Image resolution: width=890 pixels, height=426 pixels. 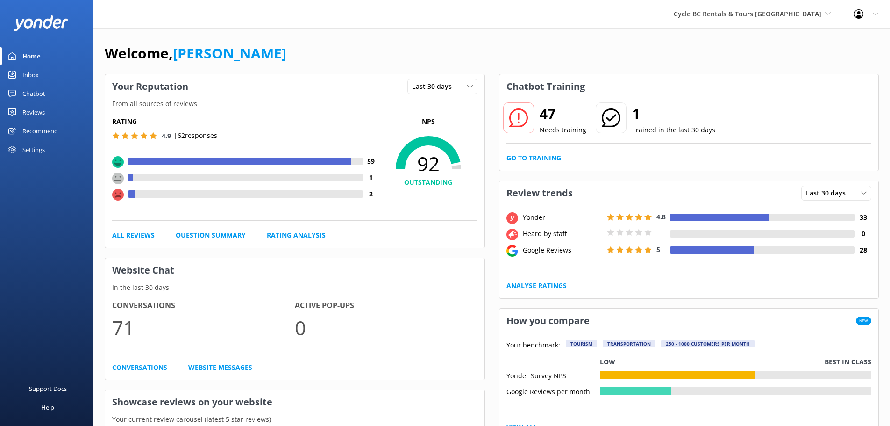 I want to click on div: Chatbot, so click(x=34, y=93).